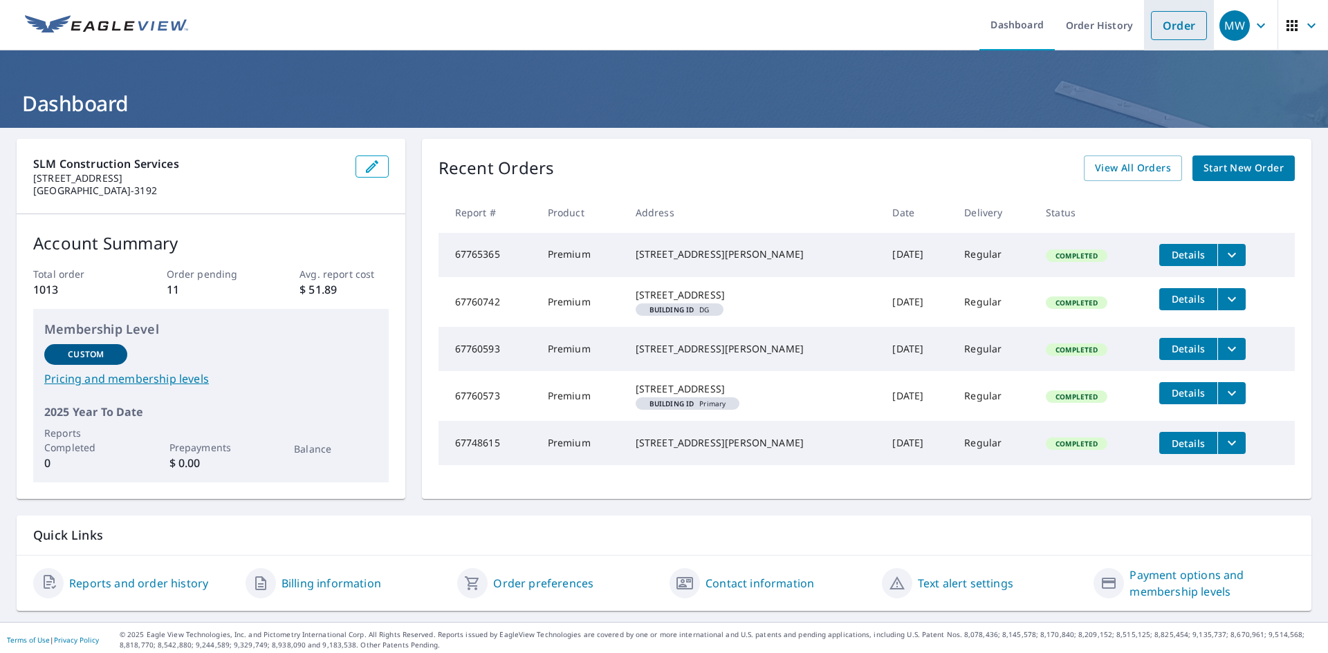 Image resolution: width=1328 pixels, height=653 pixels. I want to click on a: Order preferences, so click(543, 584).